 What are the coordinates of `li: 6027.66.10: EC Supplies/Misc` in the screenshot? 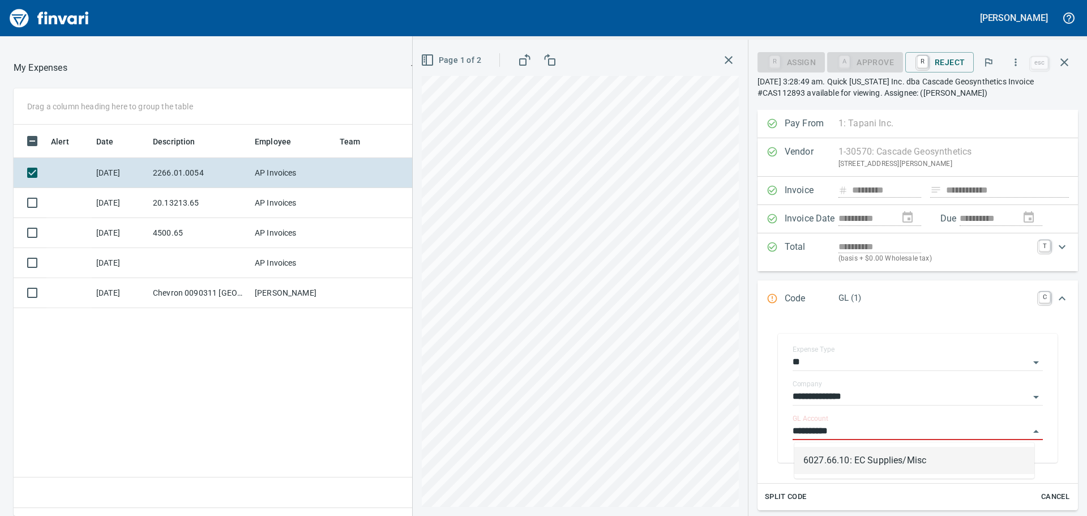 It's located at (914, 460).